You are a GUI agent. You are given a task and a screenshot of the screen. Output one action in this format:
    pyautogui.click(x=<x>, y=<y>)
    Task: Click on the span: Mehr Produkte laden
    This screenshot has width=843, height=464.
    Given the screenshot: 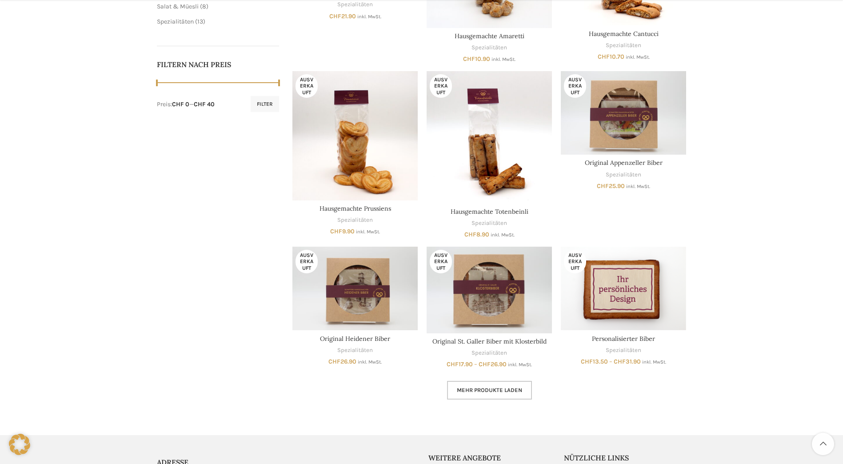 What is the action you would take?
    pyautogui.click(x=489, y=390)
    